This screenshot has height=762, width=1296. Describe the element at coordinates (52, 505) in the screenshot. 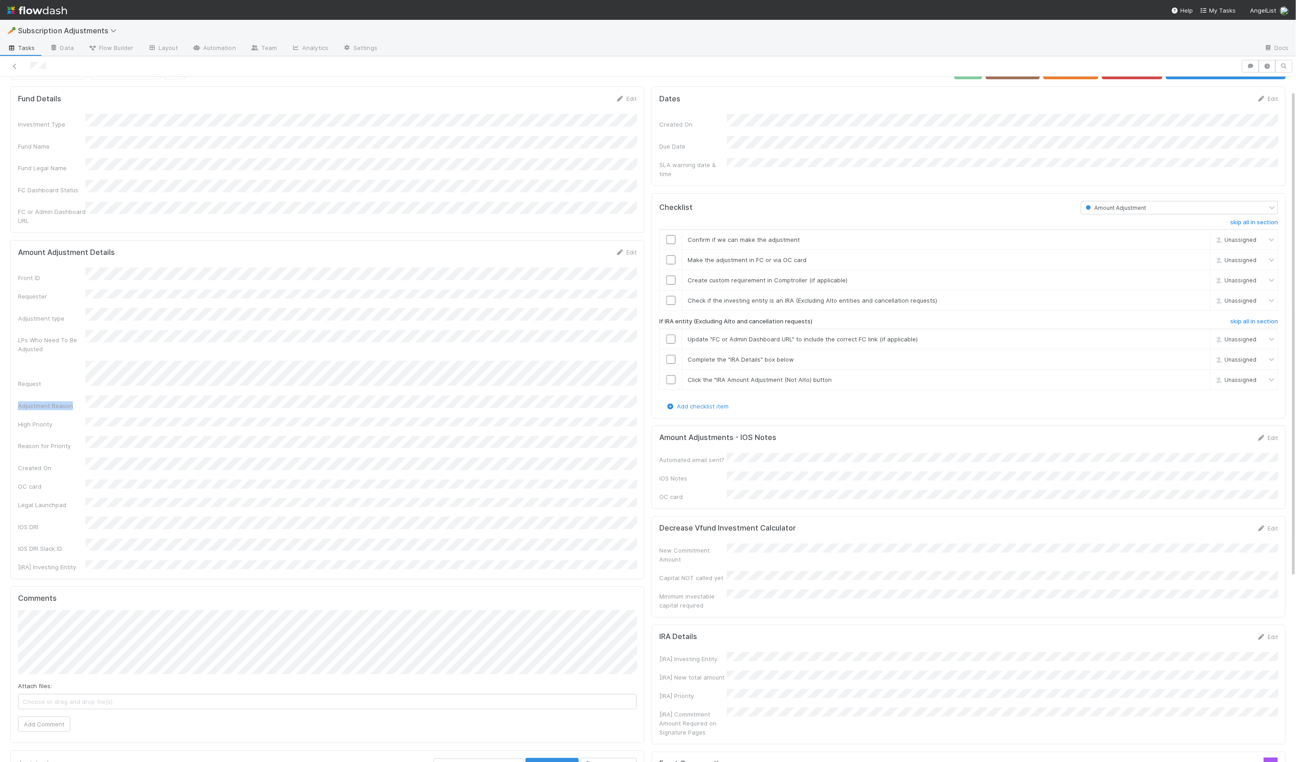

I see `div: Legal Launchpad` at that location.